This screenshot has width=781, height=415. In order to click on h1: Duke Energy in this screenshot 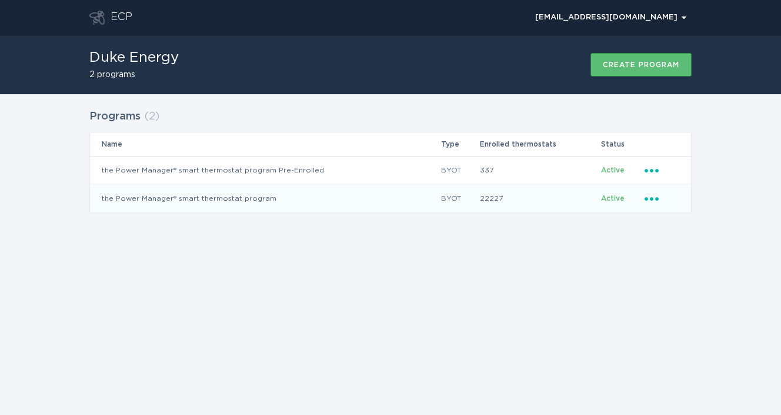, I will do `click(134, 58)`.